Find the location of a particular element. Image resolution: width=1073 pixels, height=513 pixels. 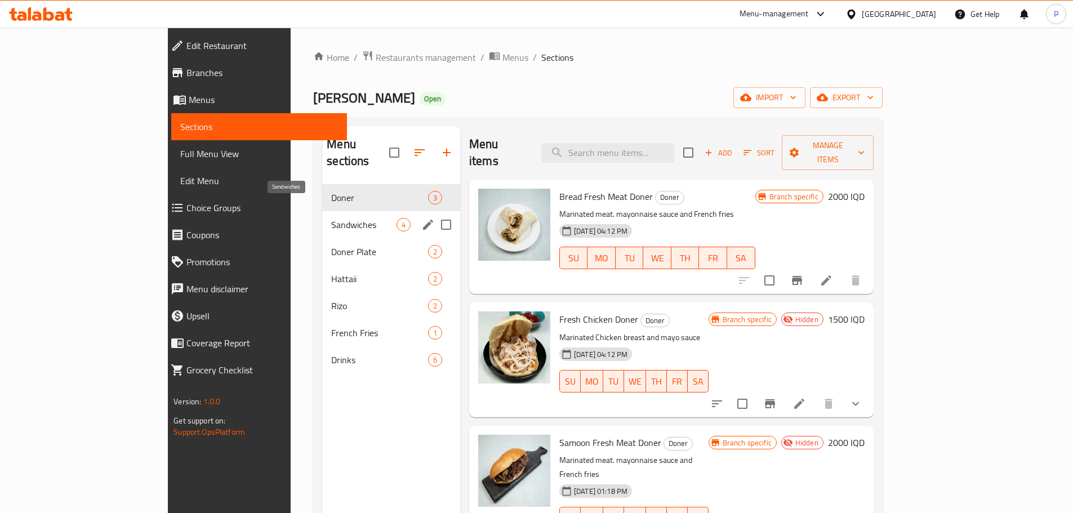

span: FR is located at coordinates (713, 258).